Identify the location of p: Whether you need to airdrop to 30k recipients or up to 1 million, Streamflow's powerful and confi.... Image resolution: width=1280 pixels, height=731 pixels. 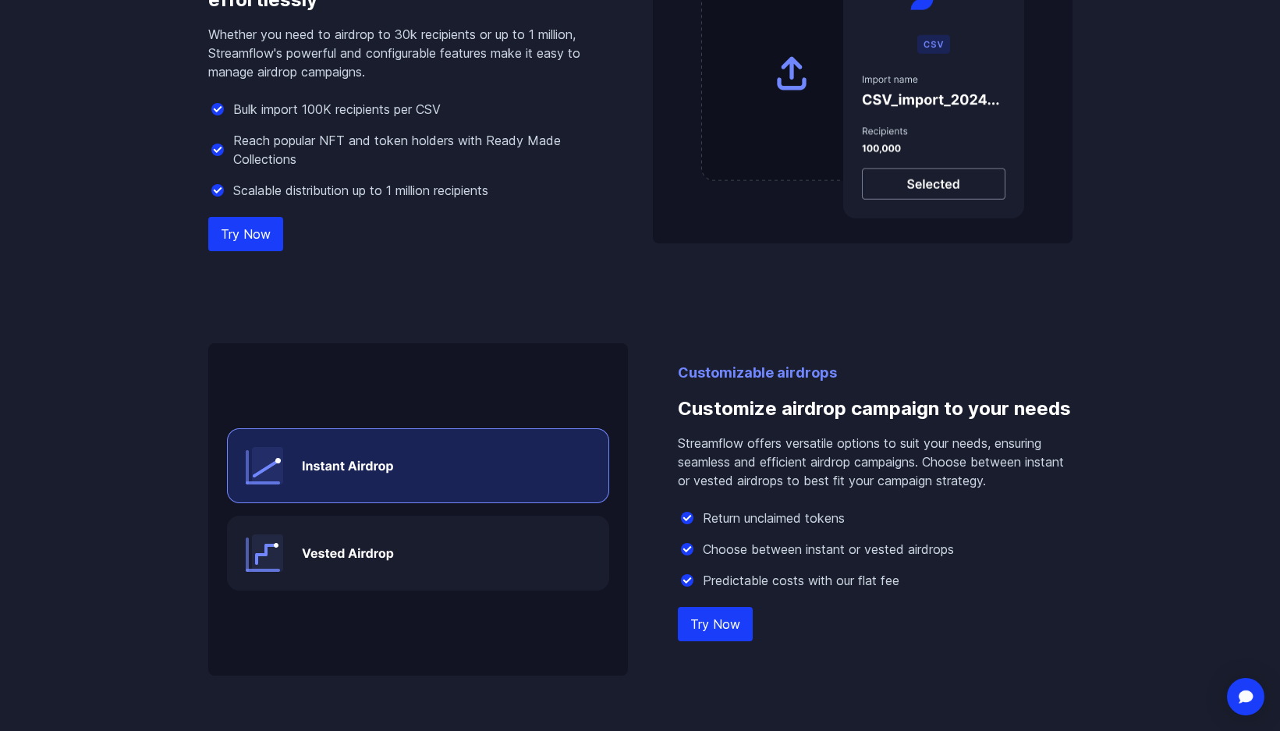
(406, 53).